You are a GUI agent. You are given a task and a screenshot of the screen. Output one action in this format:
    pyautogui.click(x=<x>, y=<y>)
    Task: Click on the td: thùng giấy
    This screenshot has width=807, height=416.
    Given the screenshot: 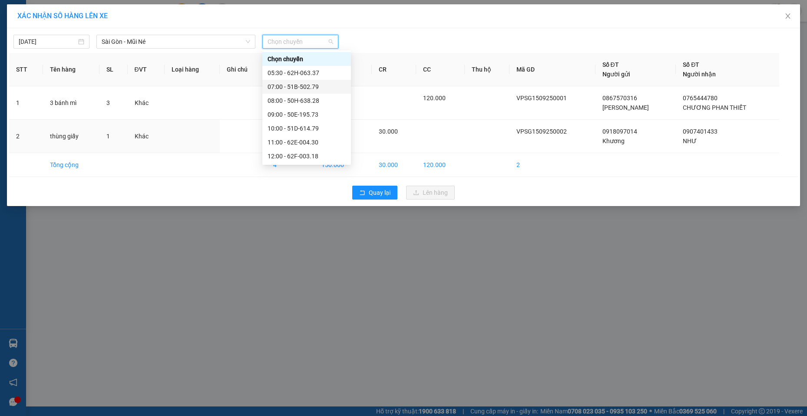 What is the action you would take?
    pyautogui.click(x=71, y=136)
    